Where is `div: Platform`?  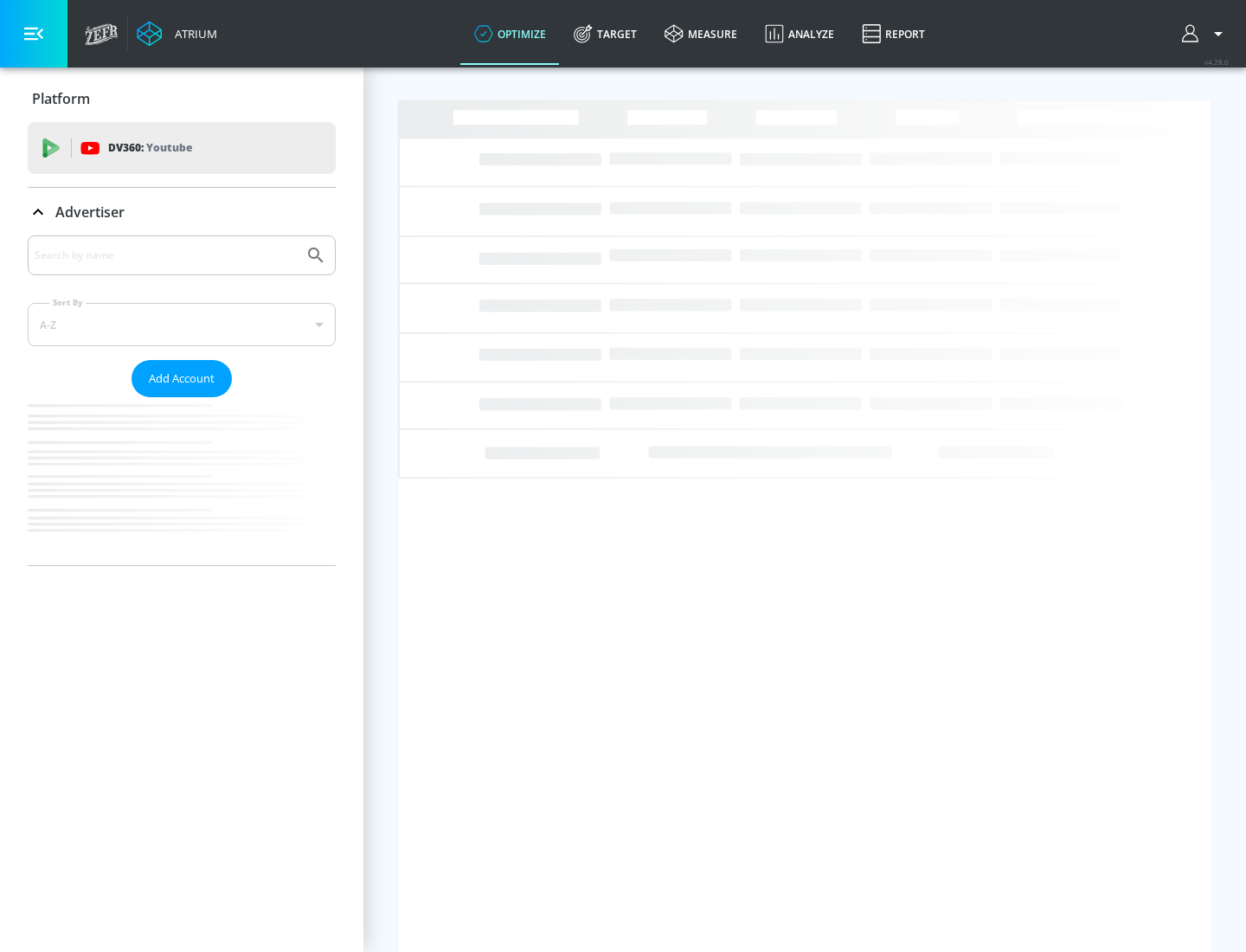
div: Platform is located at coordinates (182, 99).